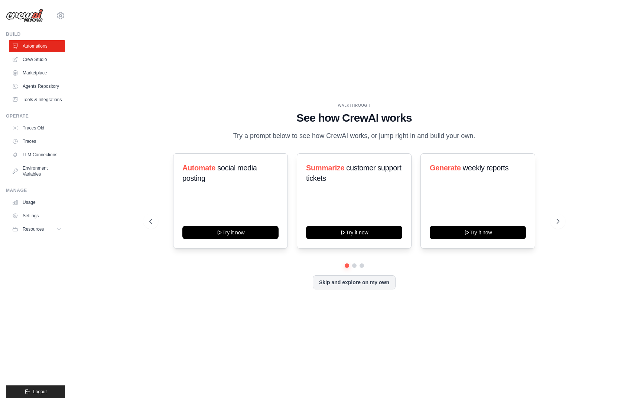 The height and width of the screenshot is (404, 637). I want to click on div: WALKTHROUGH, so click(355, 105).